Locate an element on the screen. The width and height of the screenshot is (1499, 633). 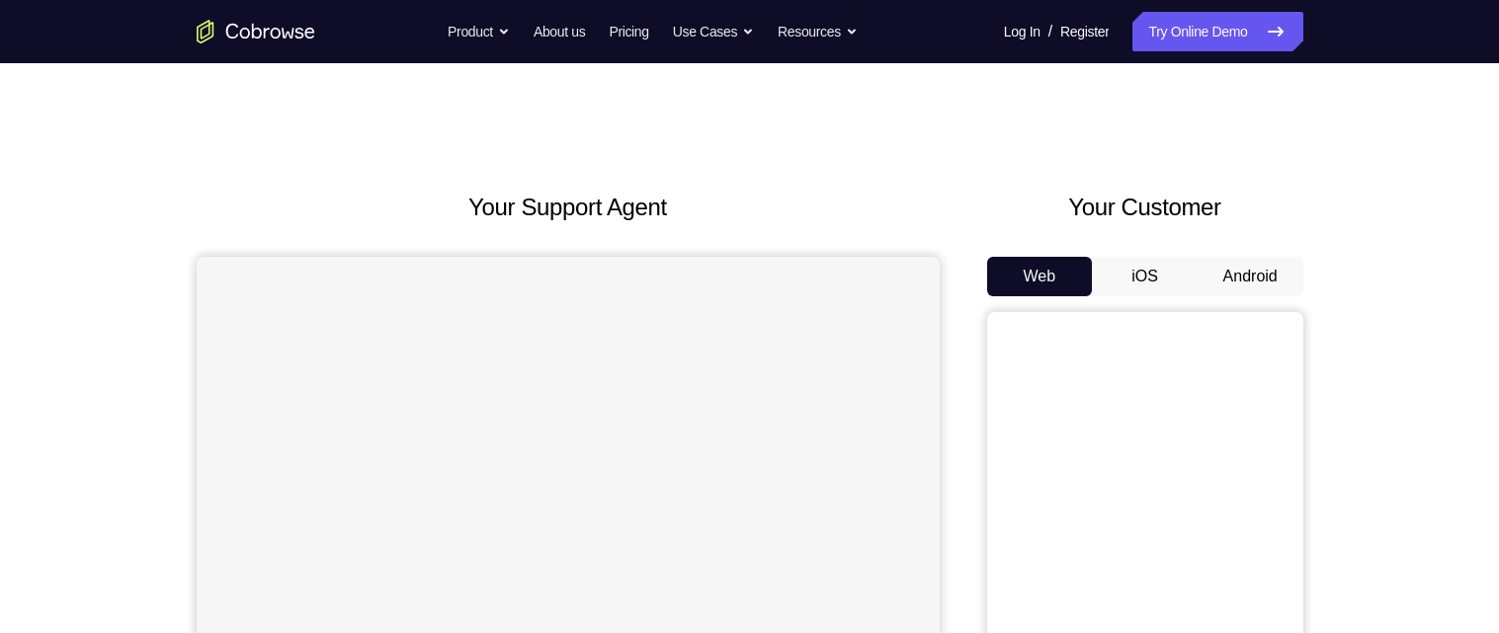
a: Go to the home page is located at coordinates (256, 32).